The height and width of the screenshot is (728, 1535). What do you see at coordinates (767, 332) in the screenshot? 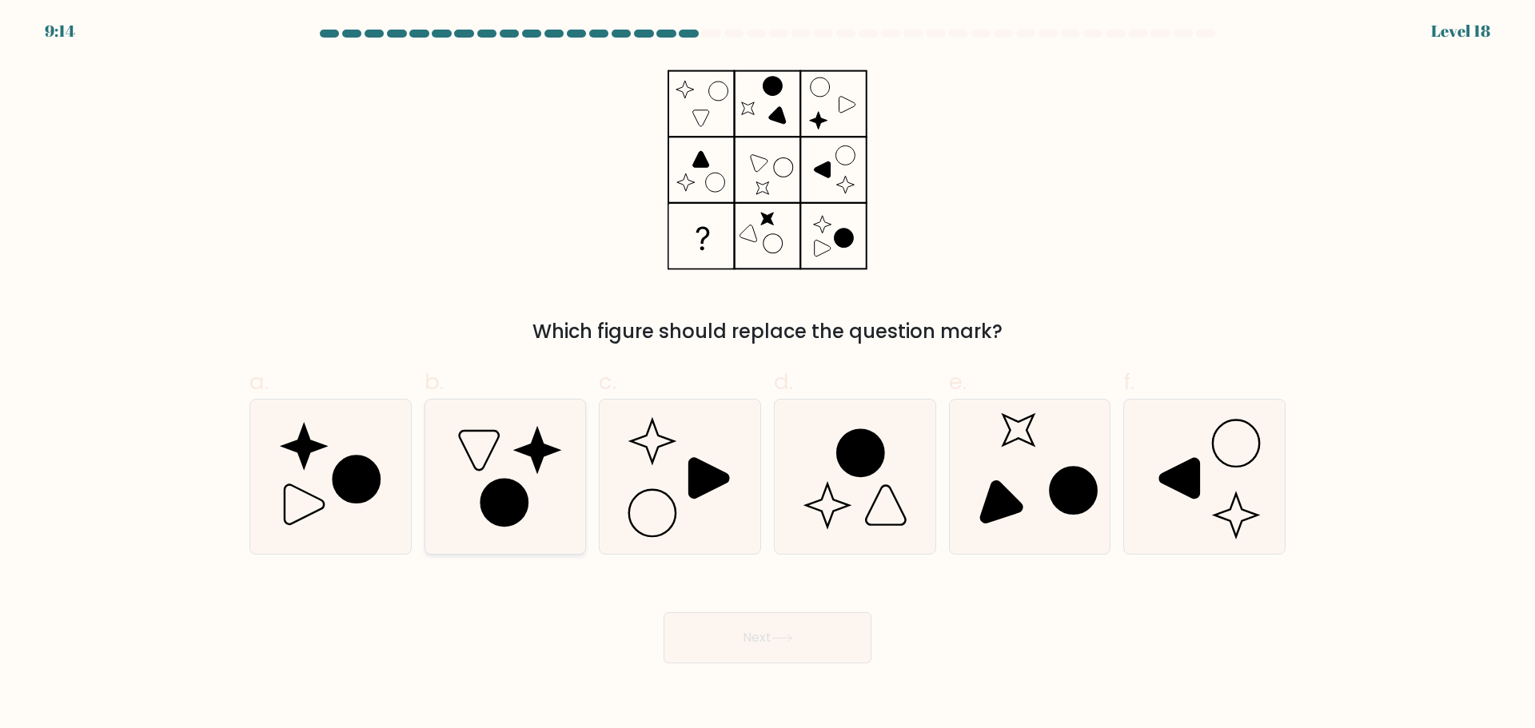
I see `div: Which figure should replace the question mark?` at bounding box center [767, 332].